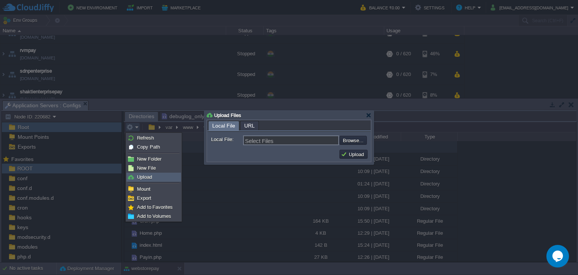 This screenshot has width=578, height=275. I want to click on span: Upload Files, so click(228, 115).